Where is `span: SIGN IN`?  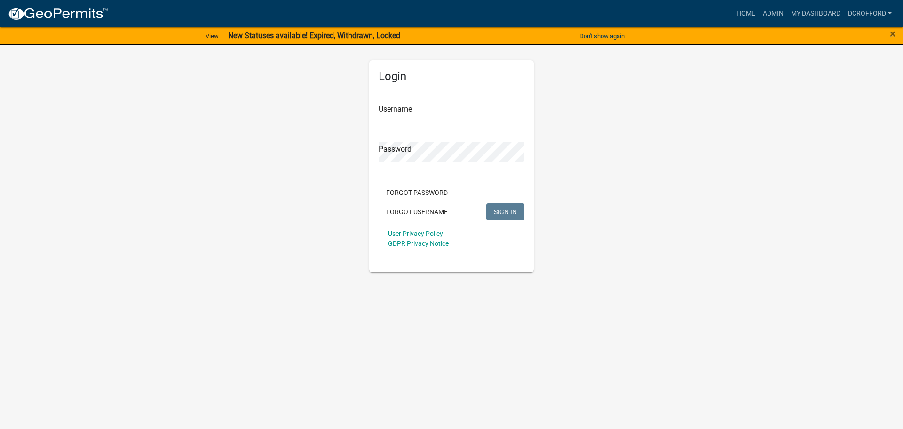 span: SIGN IN is located at coordinates (505, 211).